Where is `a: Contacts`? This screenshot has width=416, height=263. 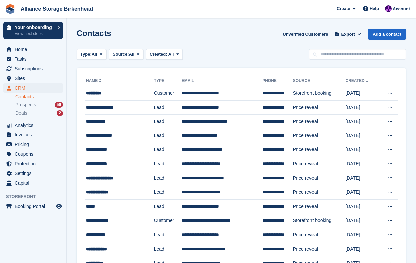 a: Contacts is located at coordinates (39, 97).